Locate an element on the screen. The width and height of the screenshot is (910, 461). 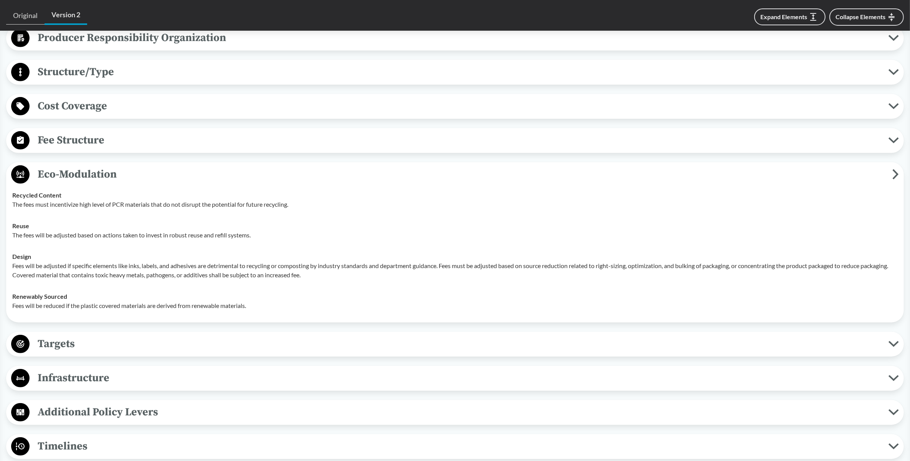
span: Producer Responsibility Organization is located at coordinates (459, 38).